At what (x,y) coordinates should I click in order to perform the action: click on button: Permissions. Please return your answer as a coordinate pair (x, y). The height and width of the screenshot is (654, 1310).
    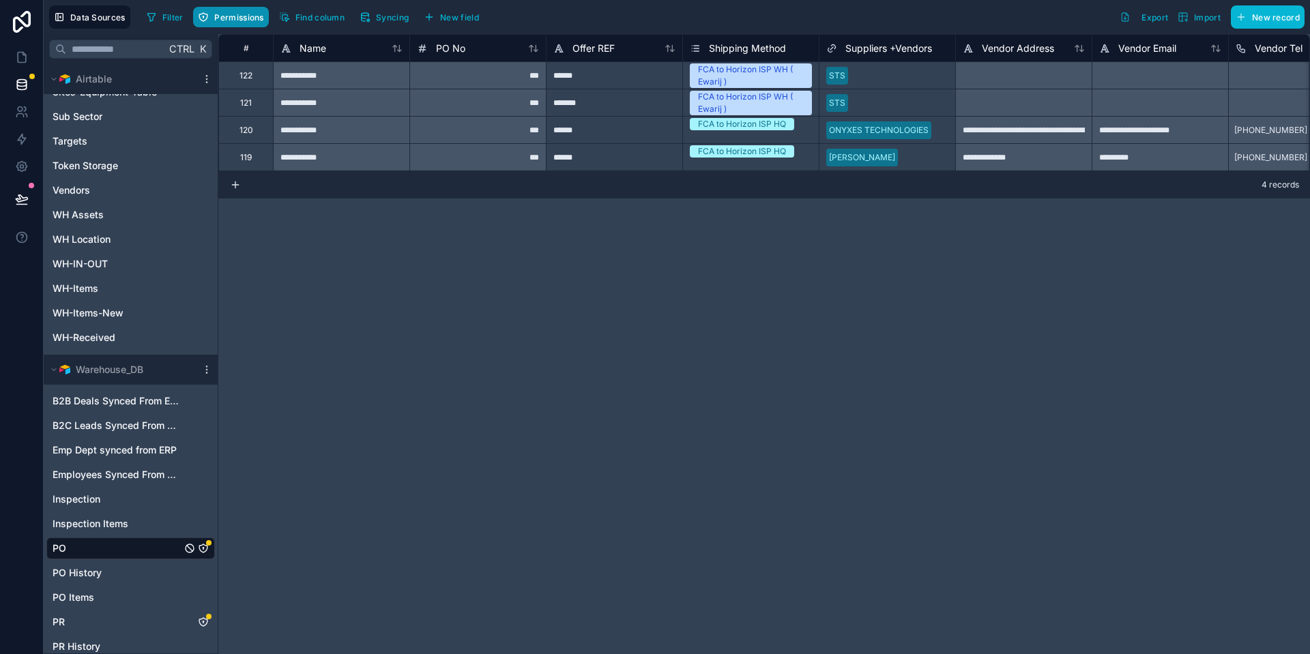
    Looking at the image, I should click on (231, 17).